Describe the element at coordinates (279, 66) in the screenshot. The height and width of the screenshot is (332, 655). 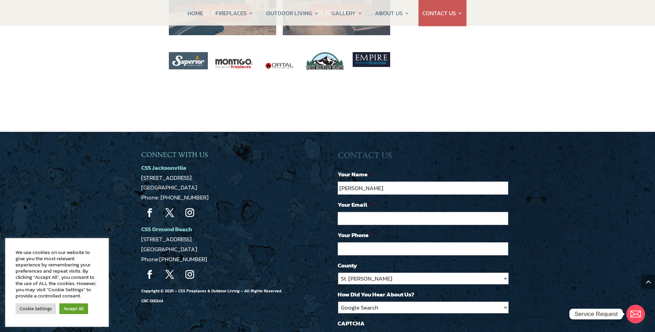
I see `img: ortal` at that location.